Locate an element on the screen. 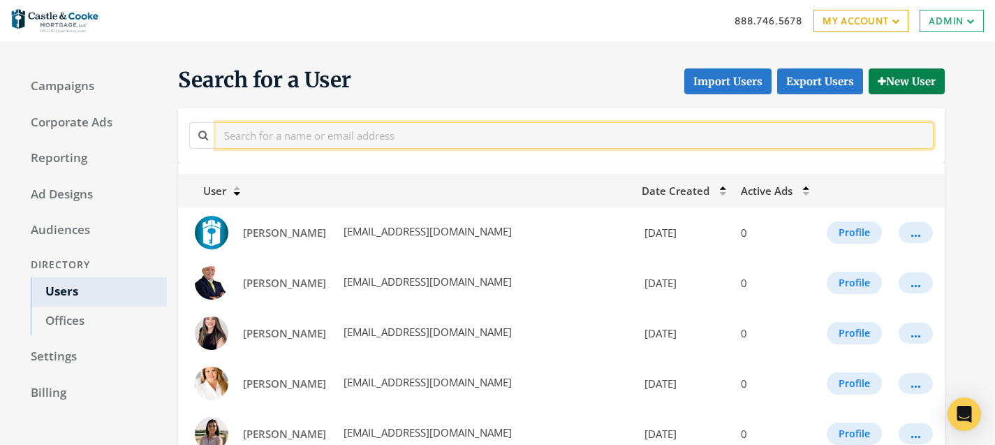 Image resolution: width=995 pixels, height=445 pixels. a: Billing is located at coordinates (92, 393).